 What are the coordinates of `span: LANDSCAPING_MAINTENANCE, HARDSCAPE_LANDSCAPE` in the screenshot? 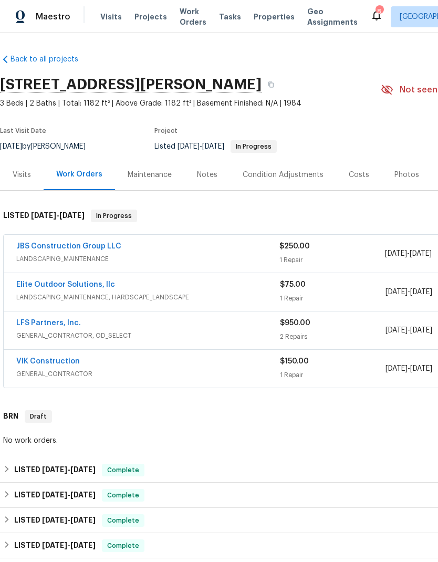 It's located at (148, 298).